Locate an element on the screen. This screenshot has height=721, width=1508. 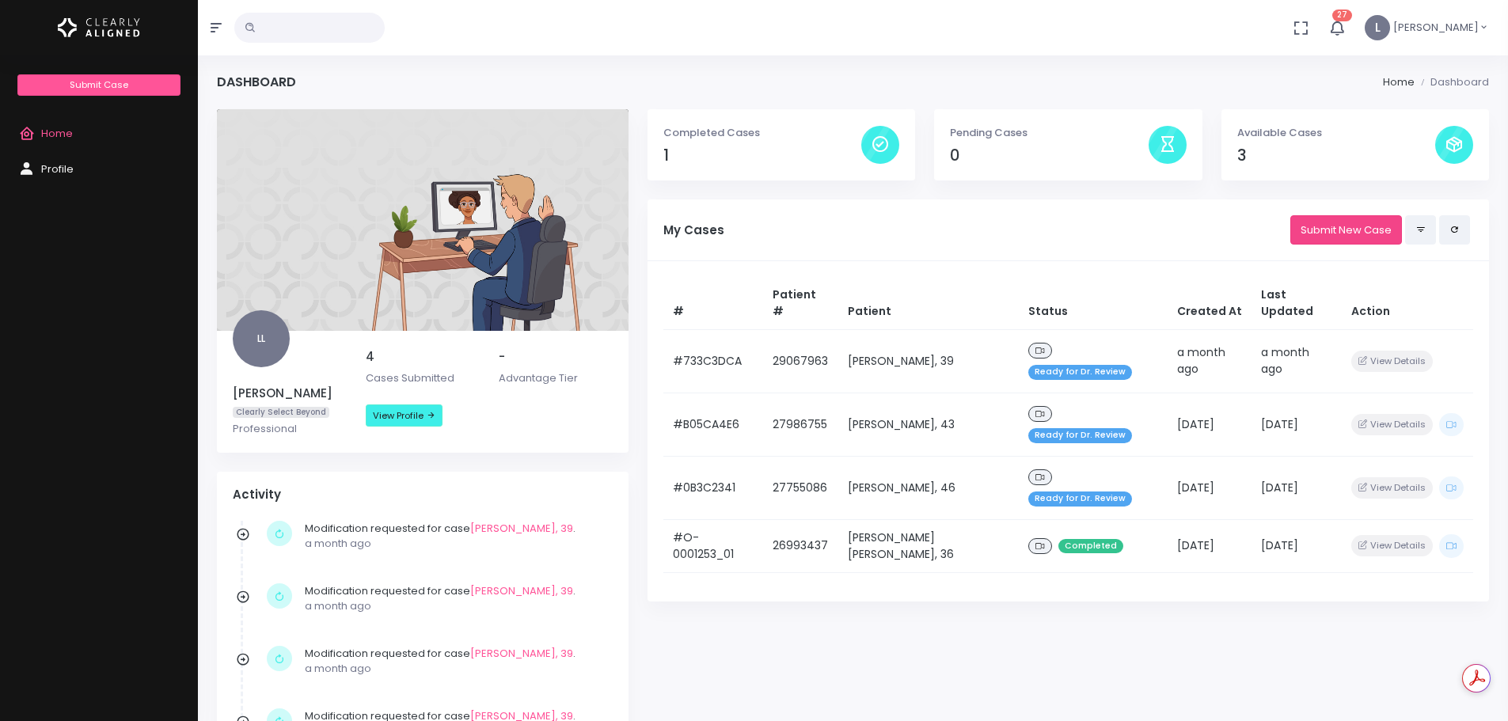
h4: Activity is located at coordinates (423, 495).